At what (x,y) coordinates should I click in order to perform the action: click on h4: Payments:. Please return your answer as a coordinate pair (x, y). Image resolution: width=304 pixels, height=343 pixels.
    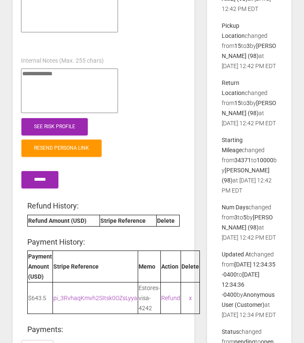
    Looking at the image, I should click on (103, 329).